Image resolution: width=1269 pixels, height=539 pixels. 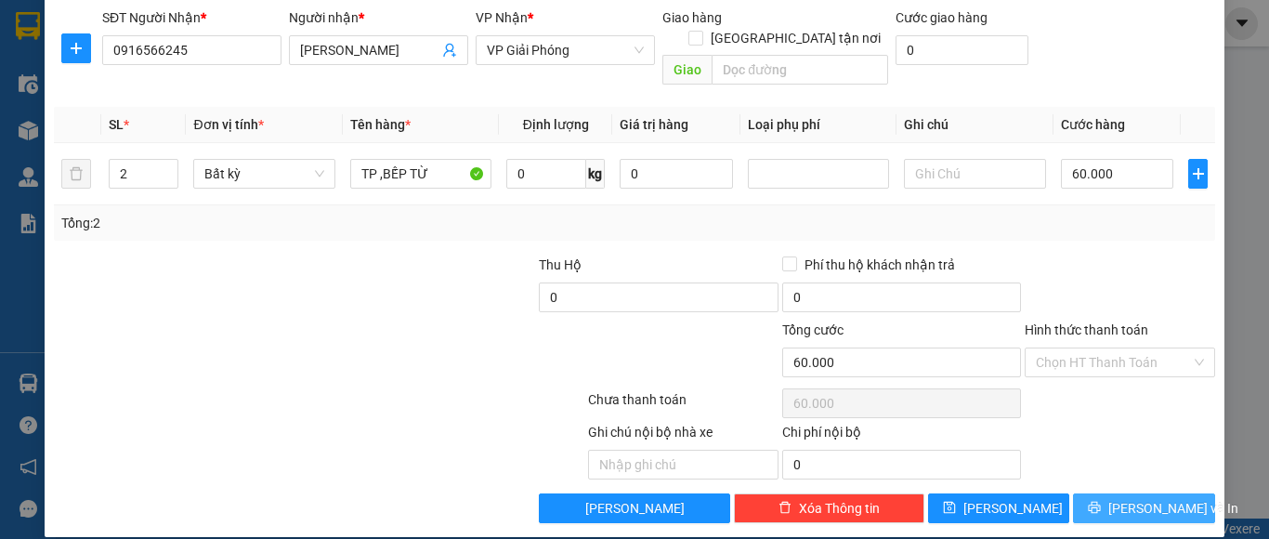 What do you see at coordinates (380, 125) in the screenshot?
I see `span: Tên hàng` at bounding box center [380, 125].